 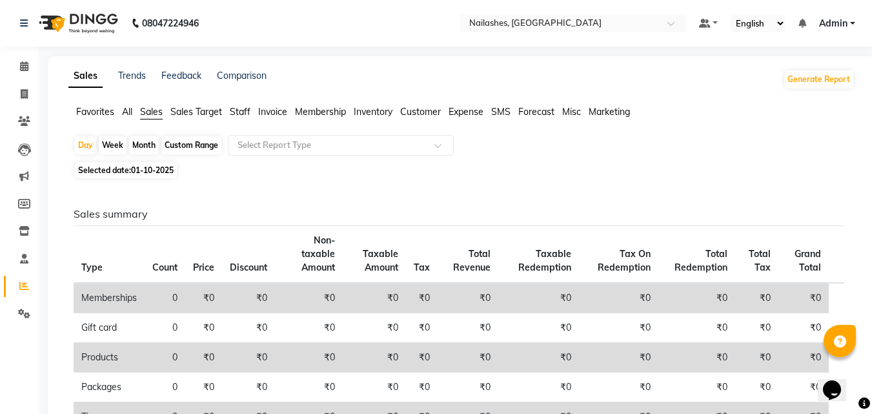 I want to click on a: Feedback, so click(x=181, y=75).